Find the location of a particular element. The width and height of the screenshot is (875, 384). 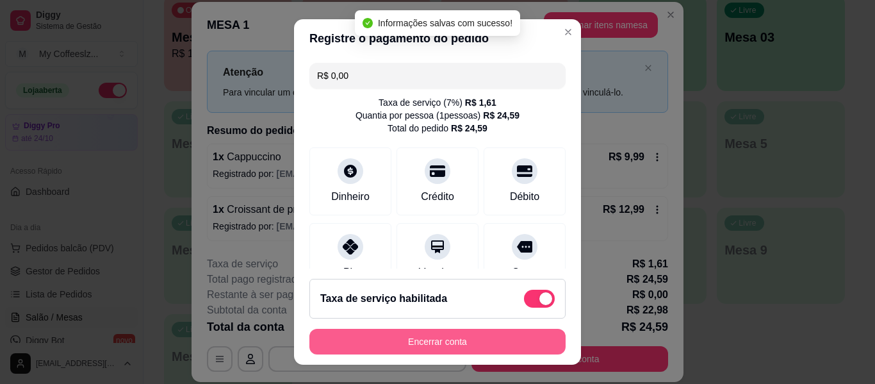

div: Crédito is located at coordinates (437, 197).